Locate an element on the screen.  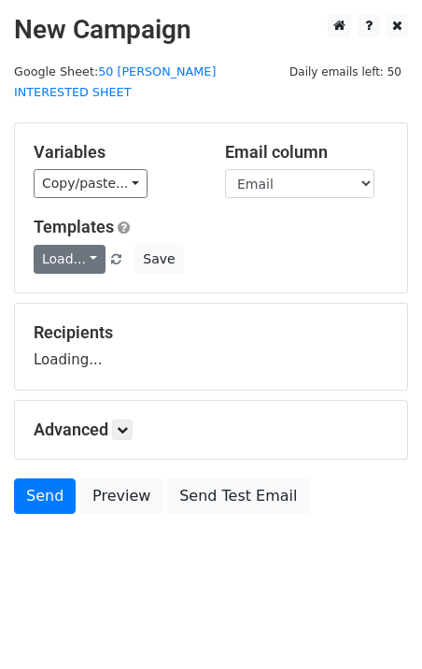
a: Copy/paste... is located at coordinates (91, 183).